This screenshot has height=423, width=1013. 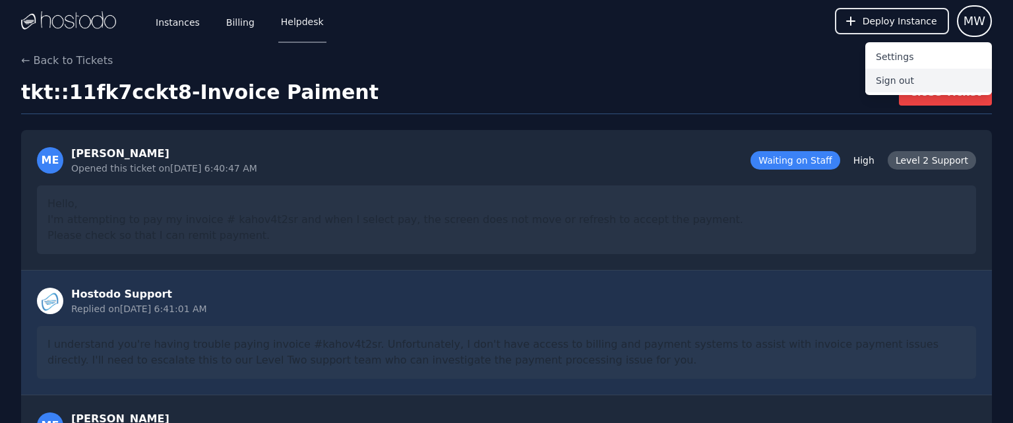 I want to click on span: Deploy Instance, so click(x=900, y=21).